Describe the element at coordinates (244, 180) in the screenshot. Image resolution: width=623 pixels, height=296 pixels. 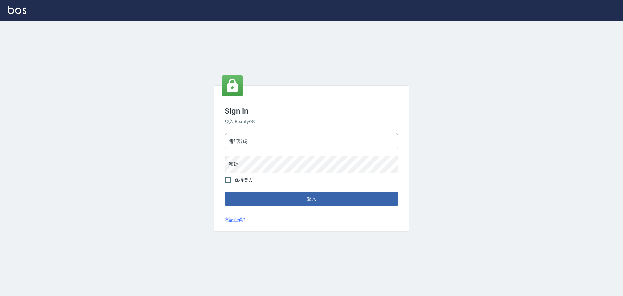
I see `span: 保持登入` at that location.